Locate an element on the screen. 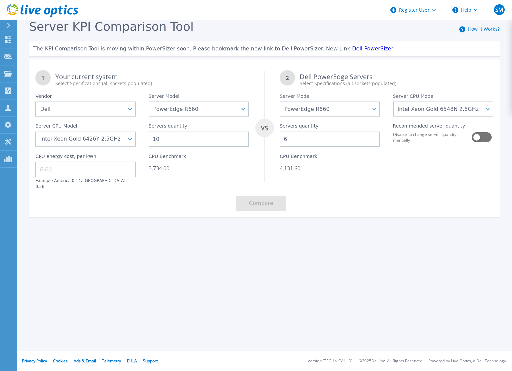  a: Dell PowerSizer is located at coordinates (373, 48).